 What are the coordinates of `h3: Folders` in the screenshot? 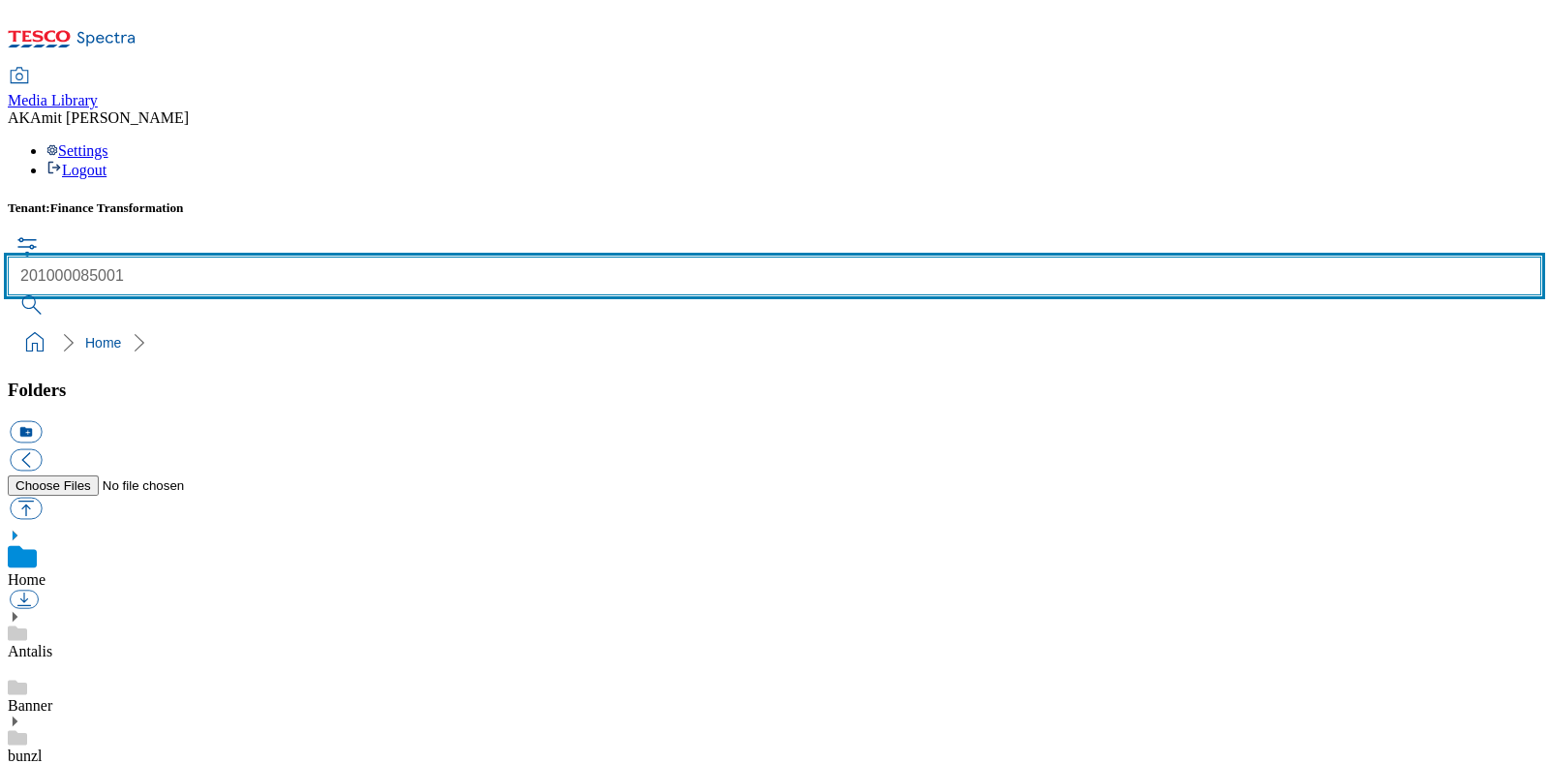 It's located at (774, 390).